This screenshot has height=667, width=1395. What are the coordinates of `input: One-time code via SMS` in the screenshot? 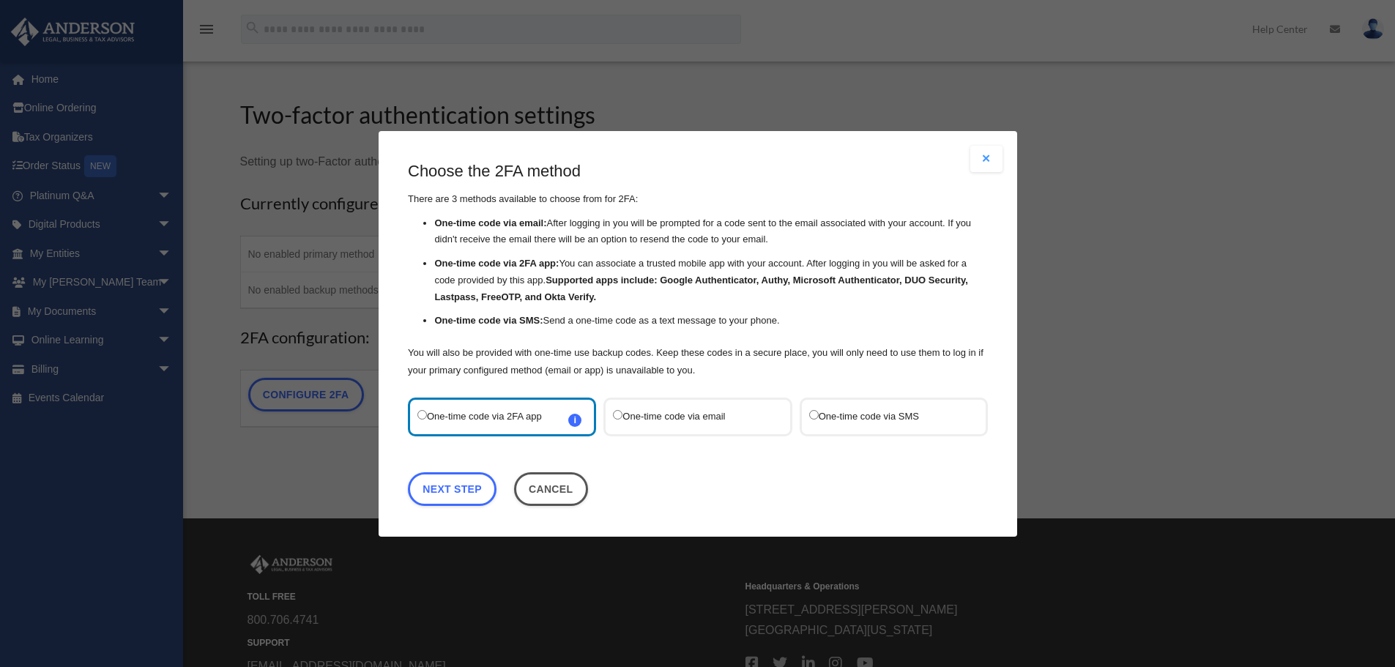 It's located at (813, 414).